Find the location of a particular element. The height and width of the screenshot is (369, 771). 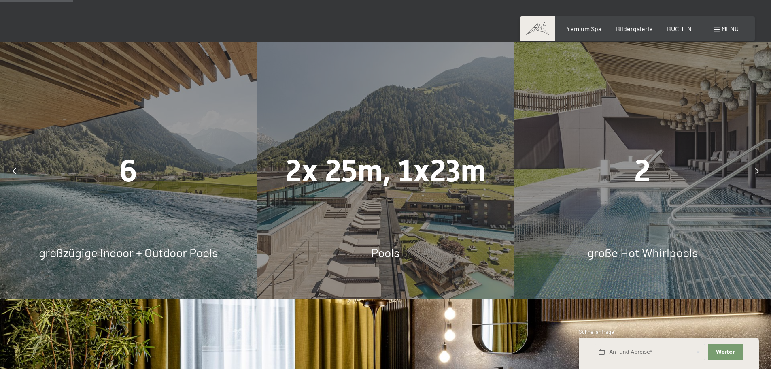

span: Premium Spa is located at coordinates (583, 28).